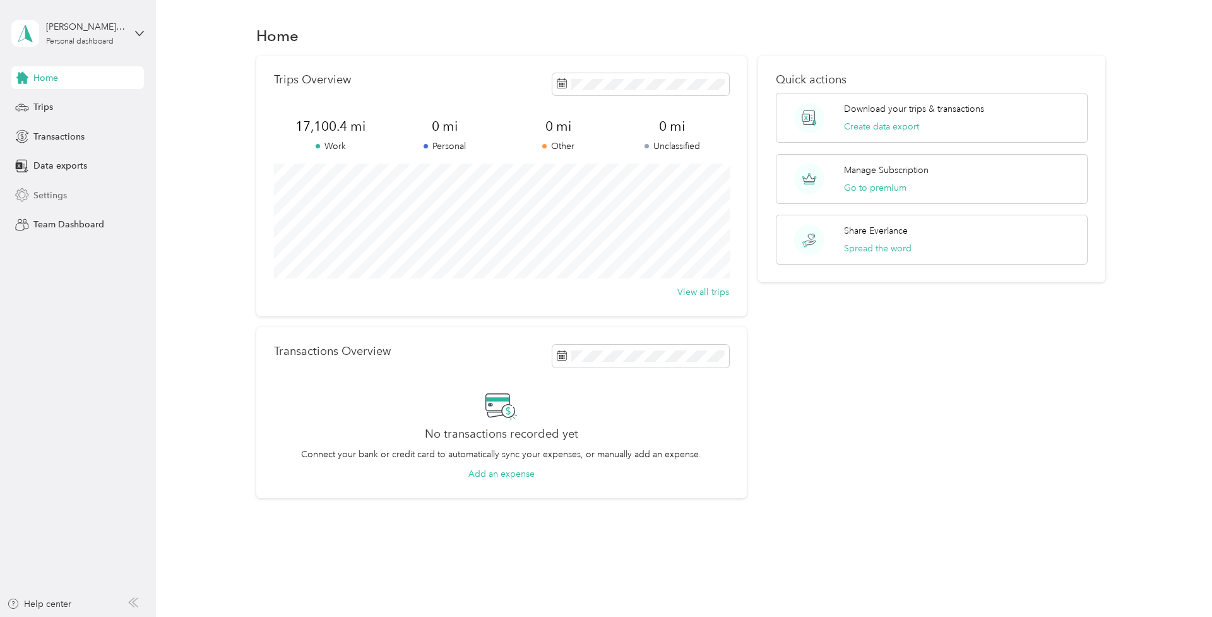 The height and width of the screenshot is (617, 1212). I want to click on span: Team Dashboard, so click(69, 224).